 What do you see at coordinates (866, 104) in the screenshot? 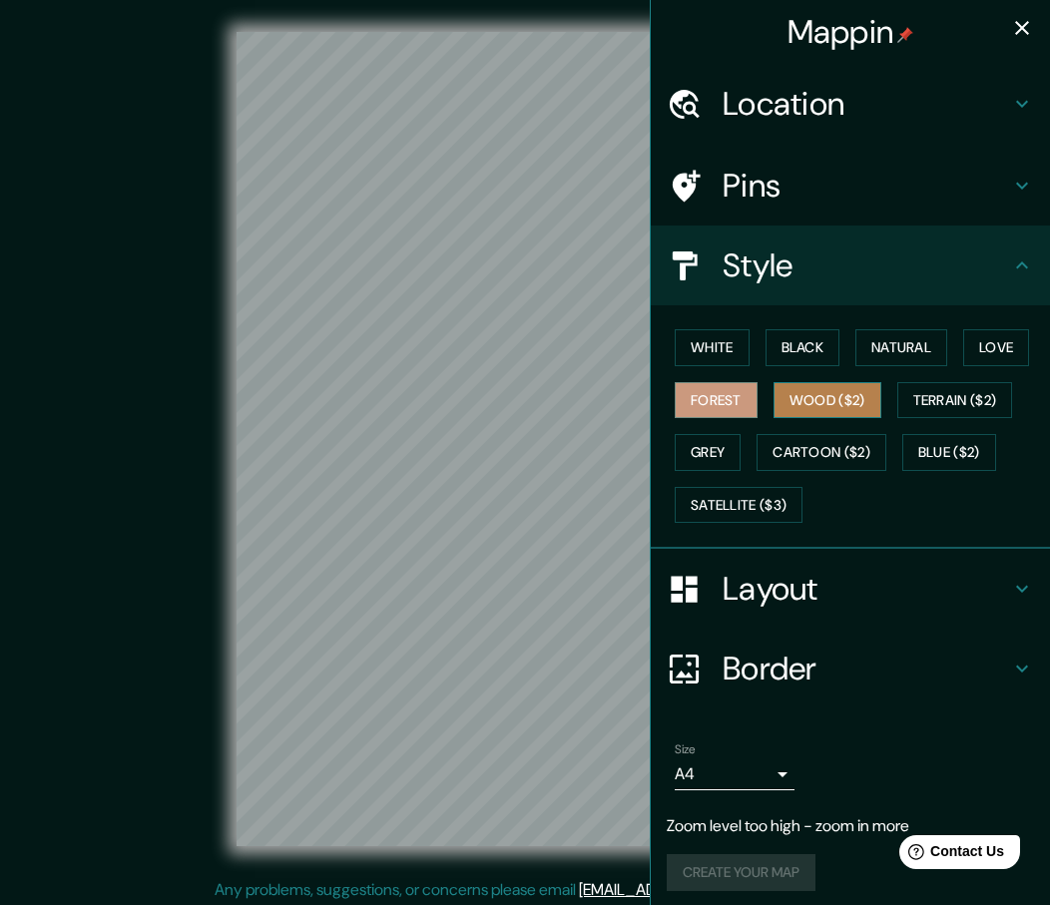
I see `h4: Location` at bounding box center [866, 104].